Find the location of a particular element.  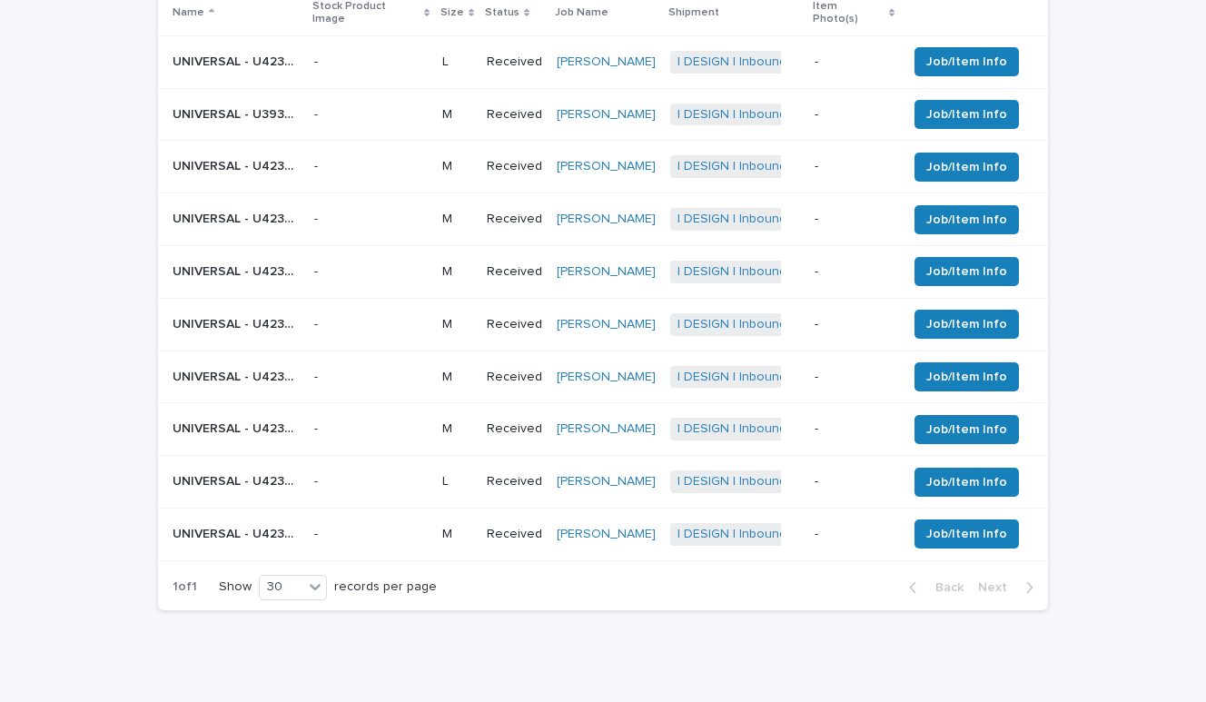

tr: UNIVERSAL - U393514 ROUND LEATHER OTTOMAN | 74850UNIVERSAL - U393514 ROUND LEATHER OTTOMAN | 7485... is located at coordinates (603, 114).